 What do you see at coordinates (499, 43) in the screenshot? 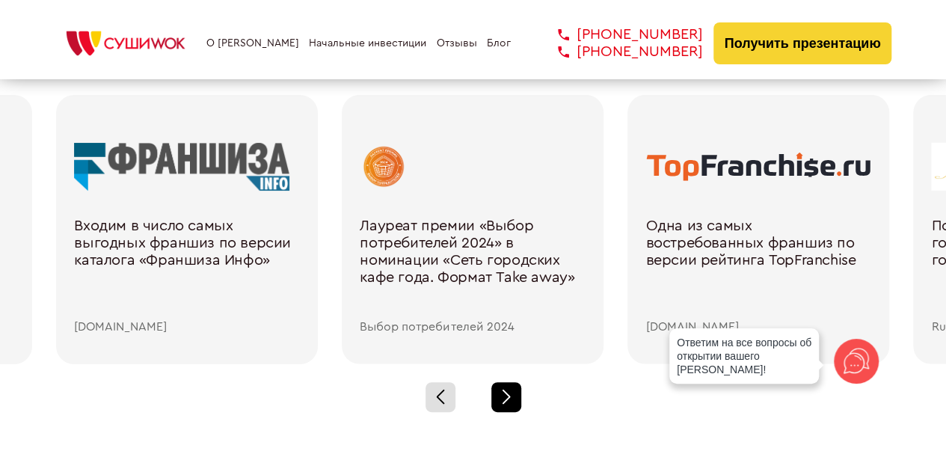
I see `a: Блог` at bounding box center [499, 43].